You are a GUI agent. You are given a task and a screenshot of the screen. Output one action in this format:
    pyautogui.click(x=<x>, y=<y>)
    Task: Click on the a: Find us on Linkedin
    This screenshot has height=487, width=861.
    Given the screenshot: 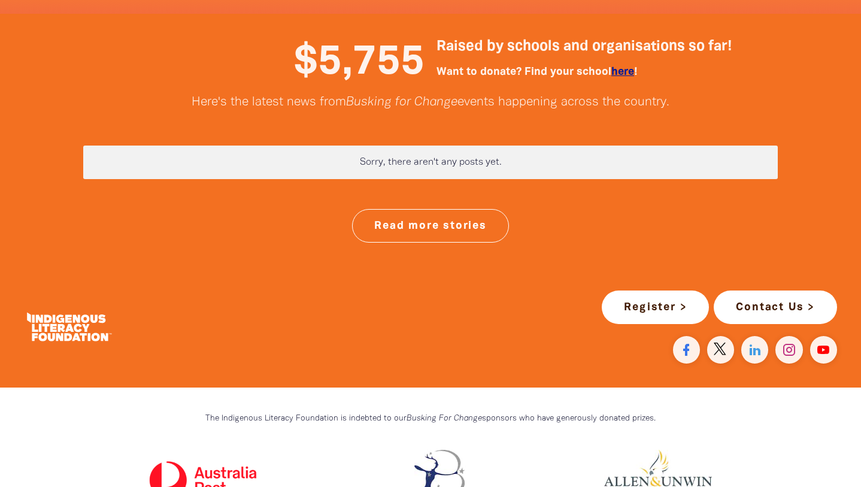 What is the action you would take?
    pyautogui.click(x=754, y=349)
    